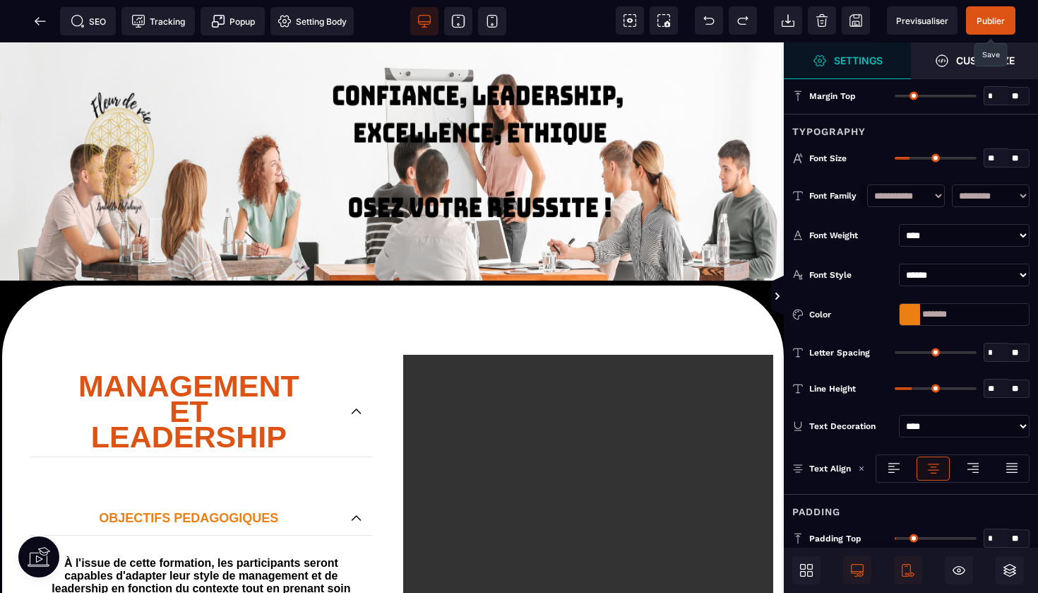 The height and width of the screenshot is (593, 1038). I want to click on span: Desktop Only, so click(857, 570).